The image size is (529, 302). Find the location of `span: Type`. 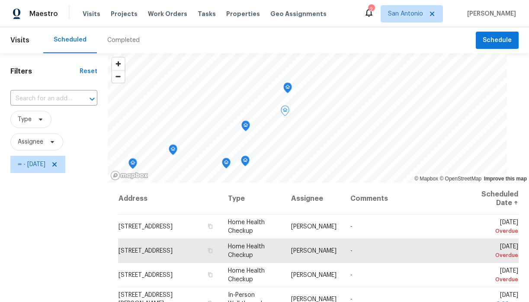

span: Type is located at coordinates (25, 119).